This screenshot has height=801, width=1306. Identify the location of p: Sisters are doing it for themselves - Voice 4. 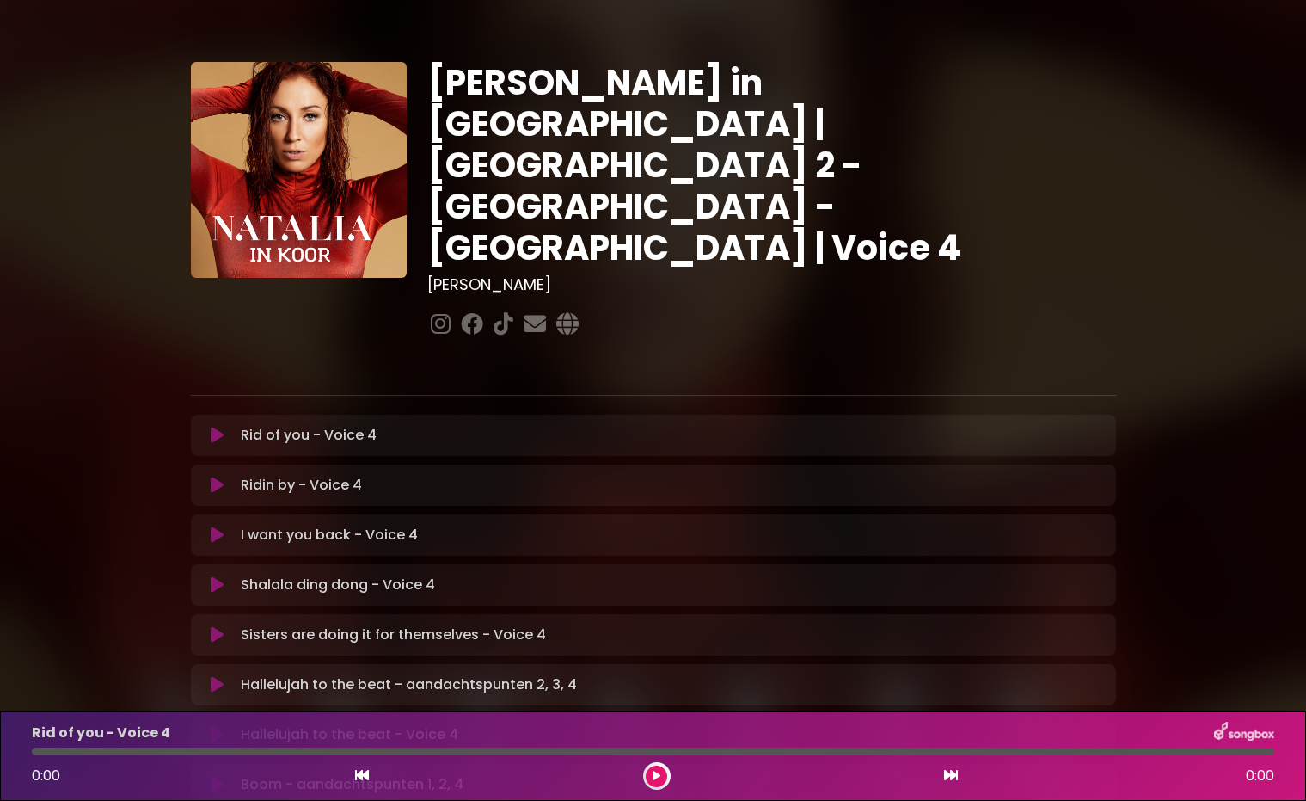
(393, 635).